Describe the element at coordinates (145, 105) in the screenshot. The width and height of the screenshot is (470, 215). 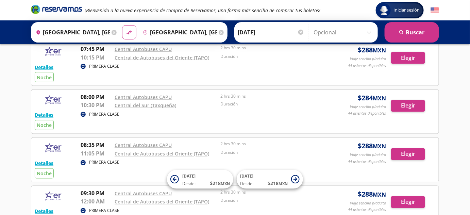
I see `a: Central del Sur (Taxqueña)` at that location.